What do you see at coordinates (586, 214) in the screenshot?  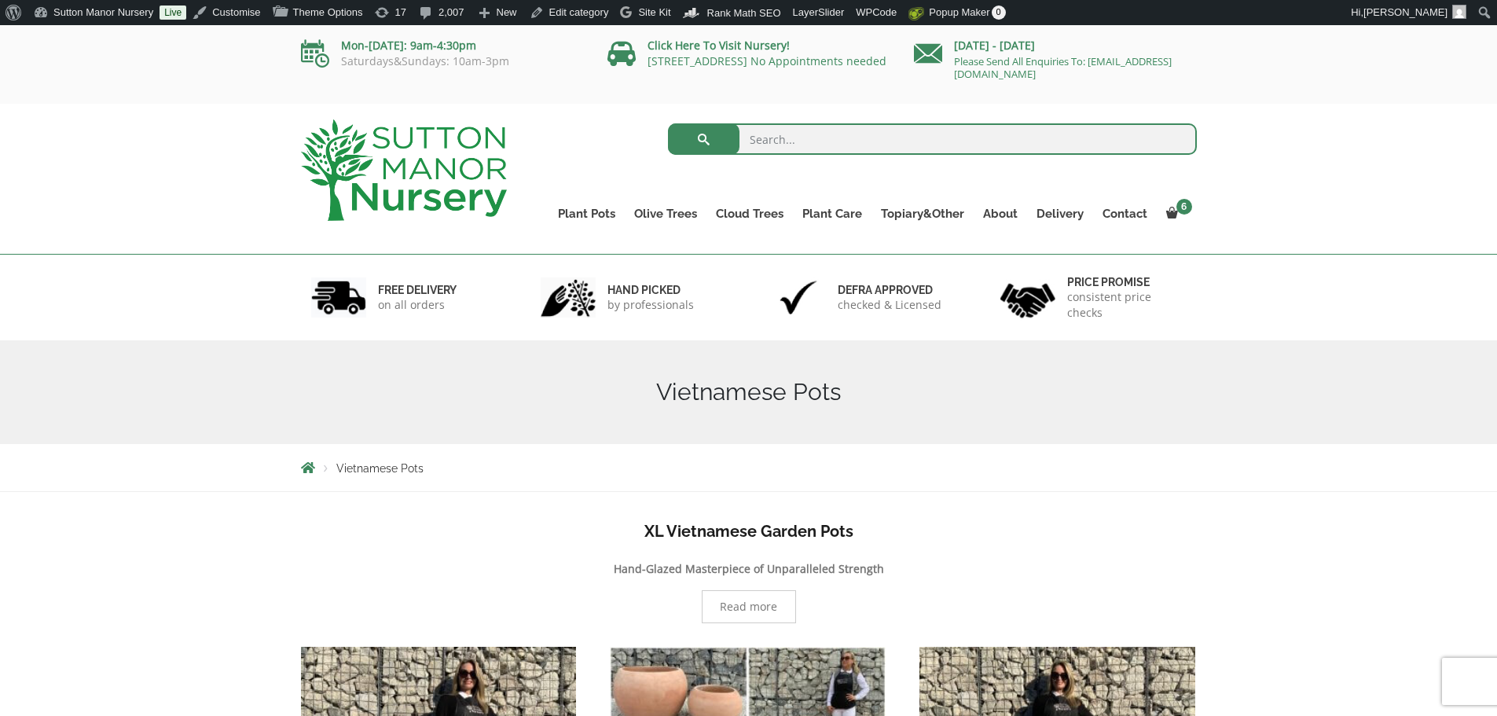 I see `a: Plant Pots` at bounding box center [586, 214].